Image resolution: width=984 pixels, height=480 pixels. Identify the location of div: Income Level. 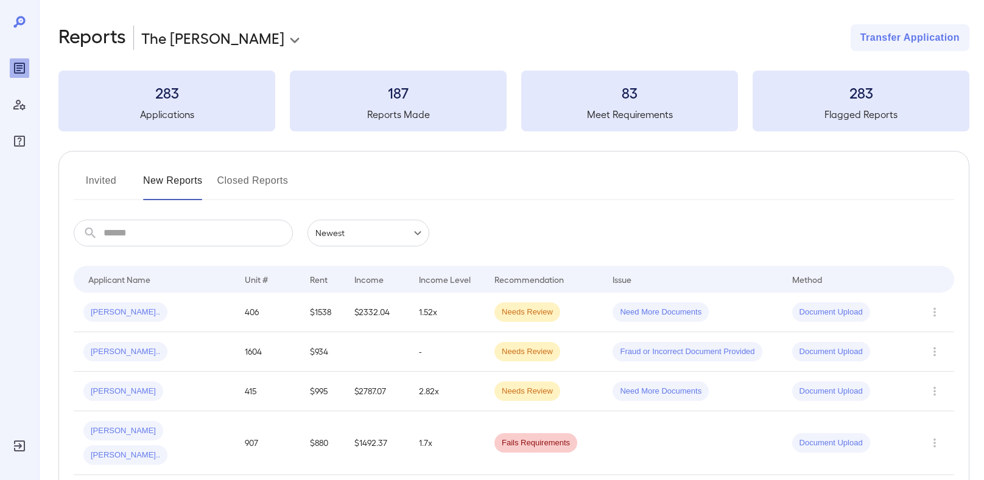
(444, 279).